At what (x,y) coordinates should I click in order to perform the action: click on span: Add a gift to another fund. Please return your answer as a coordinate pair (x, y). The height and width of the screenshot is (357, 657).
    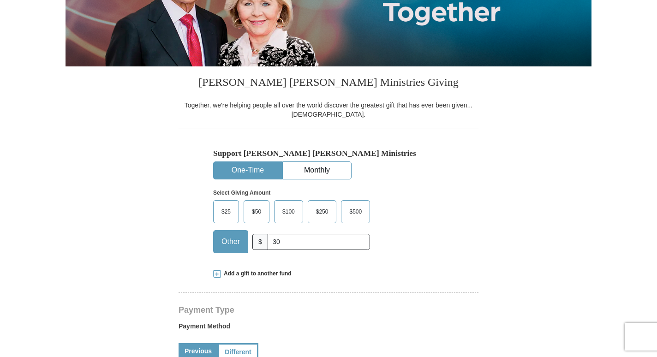
    Looking at the image, I should click on (256, 274).